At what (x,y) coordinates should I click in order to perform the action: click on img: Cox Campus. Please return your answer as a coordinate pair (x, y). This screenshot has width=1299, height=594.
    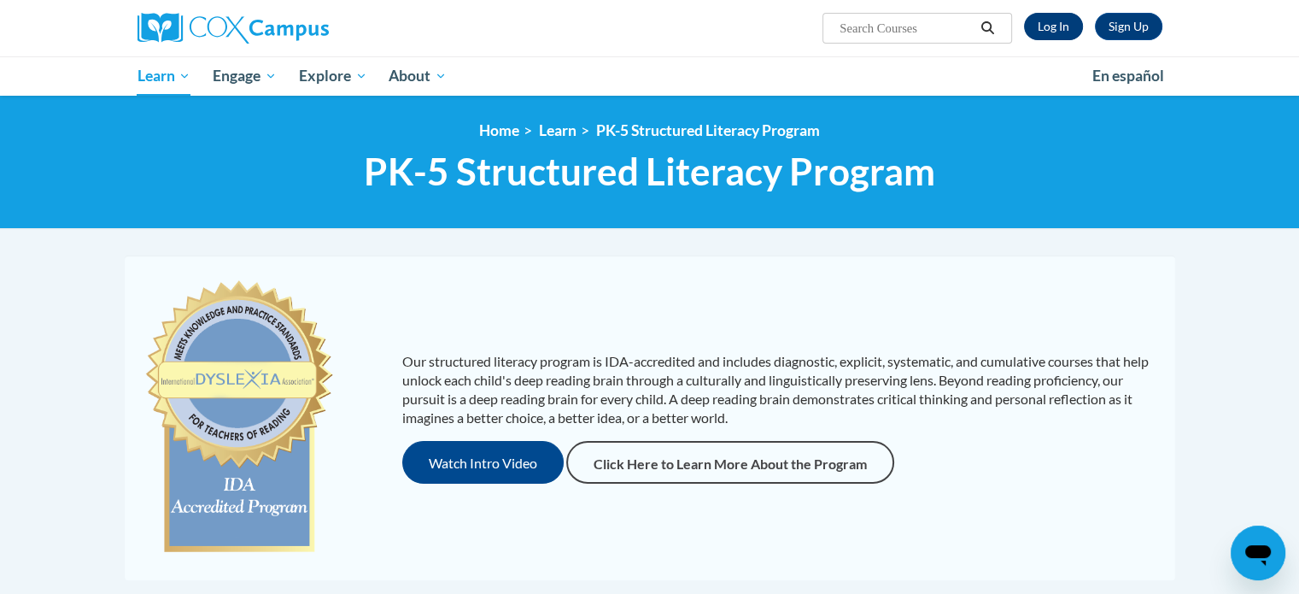
    Looking at the image, I should click on (233, 28).